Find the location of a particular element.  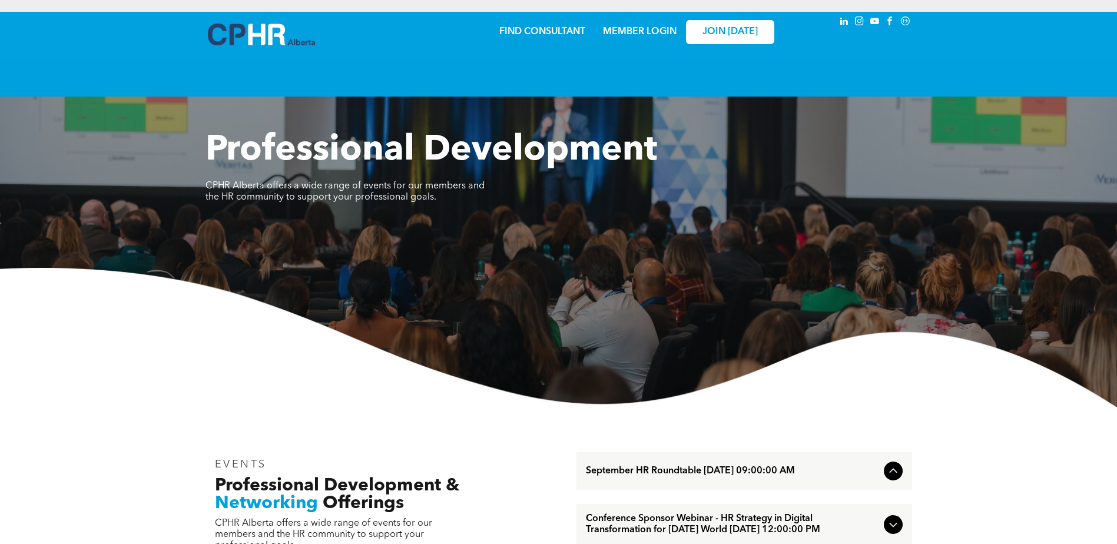

a: MEMBER LOGIN is located at coordinates (639, 32).